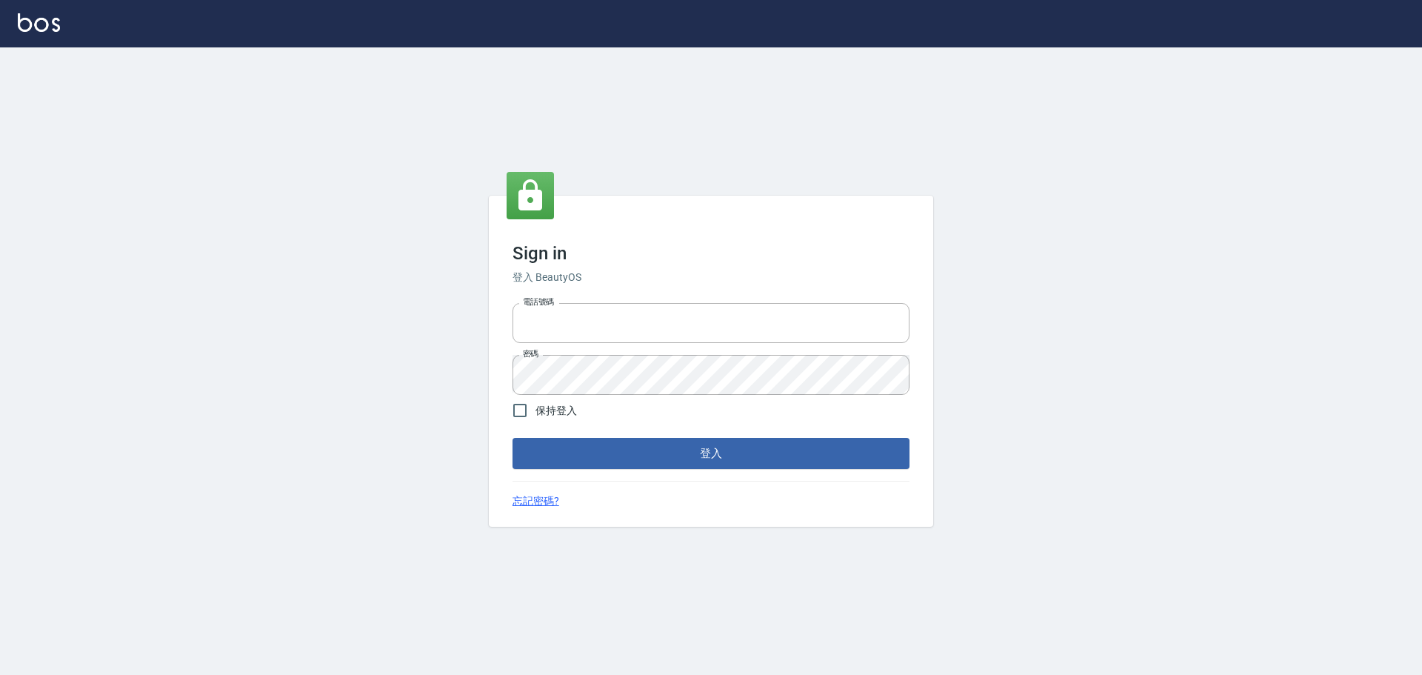  Describe the element at coordinates (538, 301) in the screenshot. I see `label: 電話號碼` at that location.